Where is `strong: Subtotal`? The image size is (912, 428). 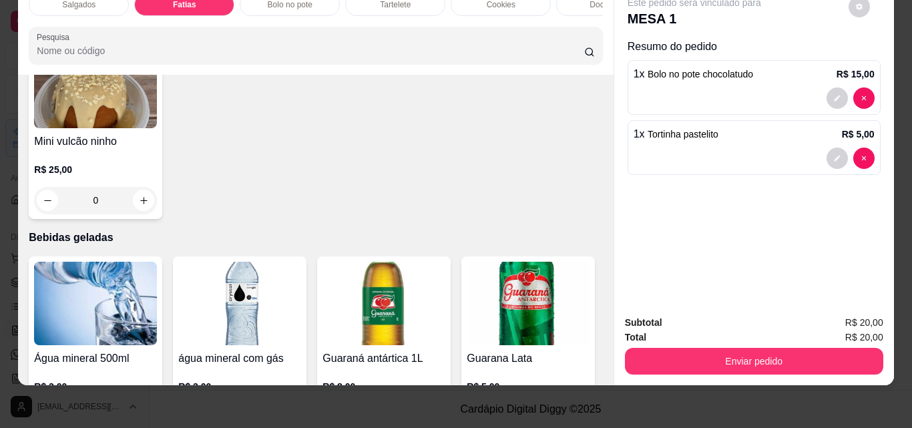
strong: Subtotal is located at coordinates (644, 323).